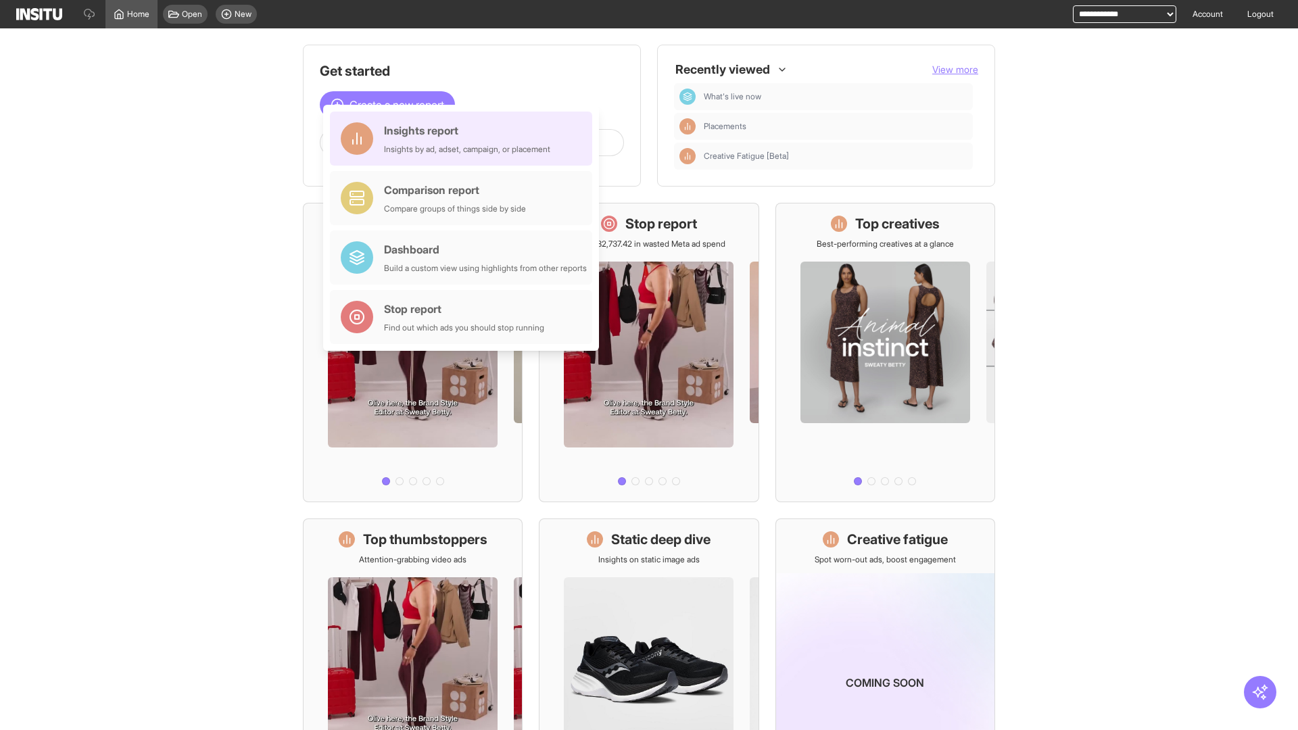 The height and width of the screenshot is (730, 1298). I want to click on h1: Stop report, so click(661, 224).